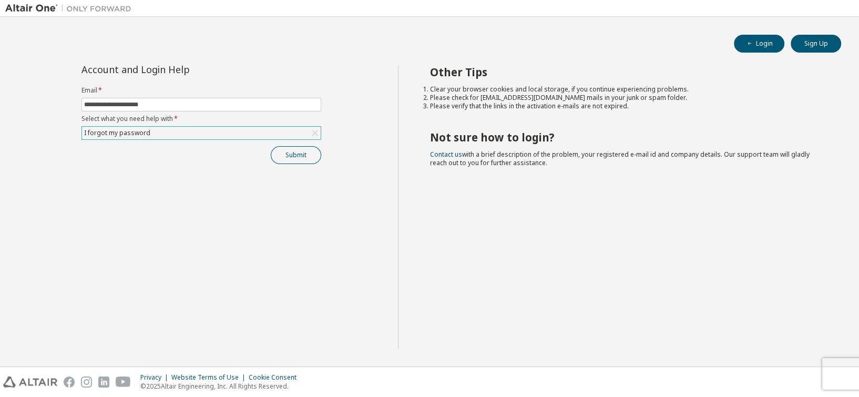 The width and height of the screenshot is (859, 397). What do you see at coordinates (446, 154) in the screenshot?
I see `a: Contact us` at bounding box center [446, 154].